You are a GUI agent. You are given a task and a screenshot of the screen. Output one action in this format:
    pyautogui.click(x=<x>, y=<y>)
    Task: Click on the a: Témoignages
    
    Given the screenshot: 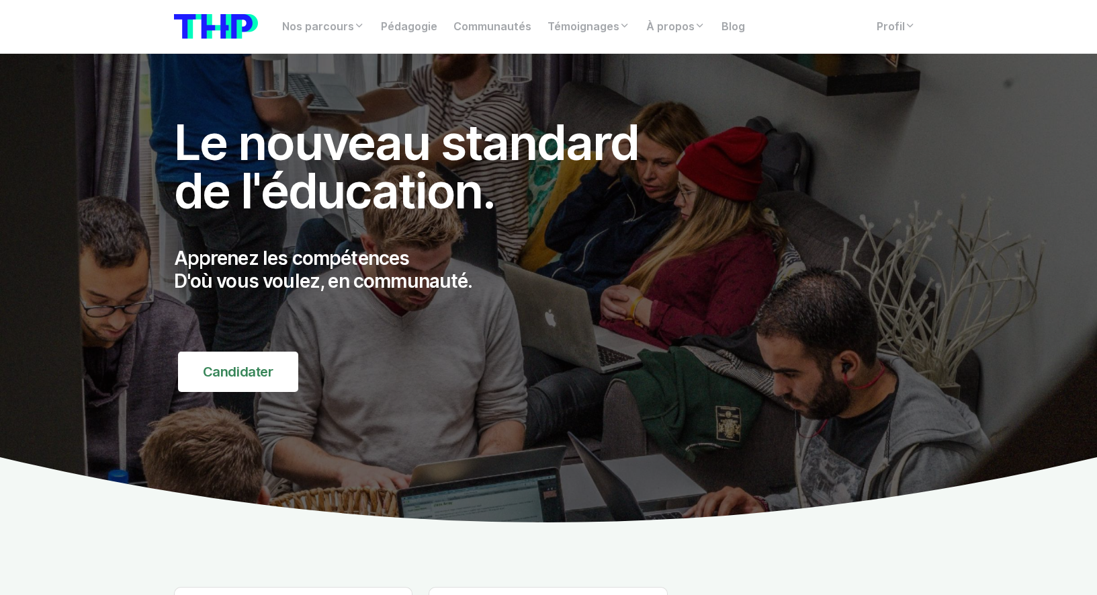 What is the action you would take?
    pyautogui.click(x=589, y=27)
    